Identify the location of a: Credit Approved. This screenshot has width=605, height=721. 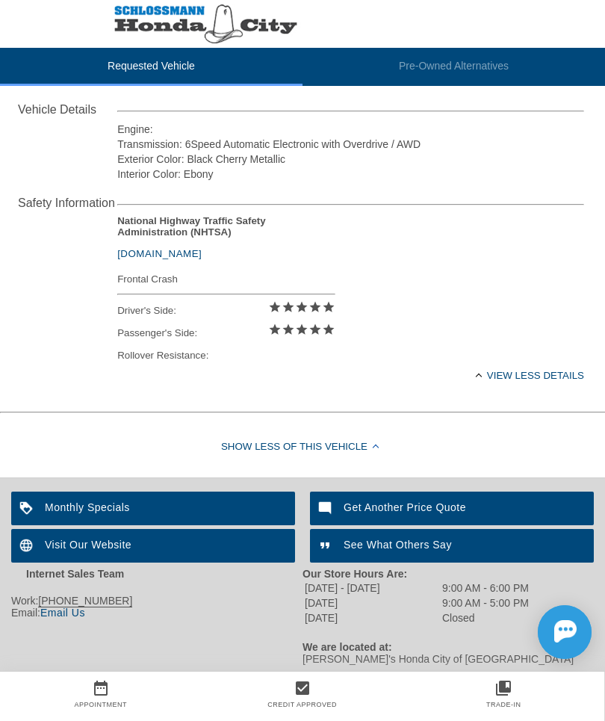
(302, 705).